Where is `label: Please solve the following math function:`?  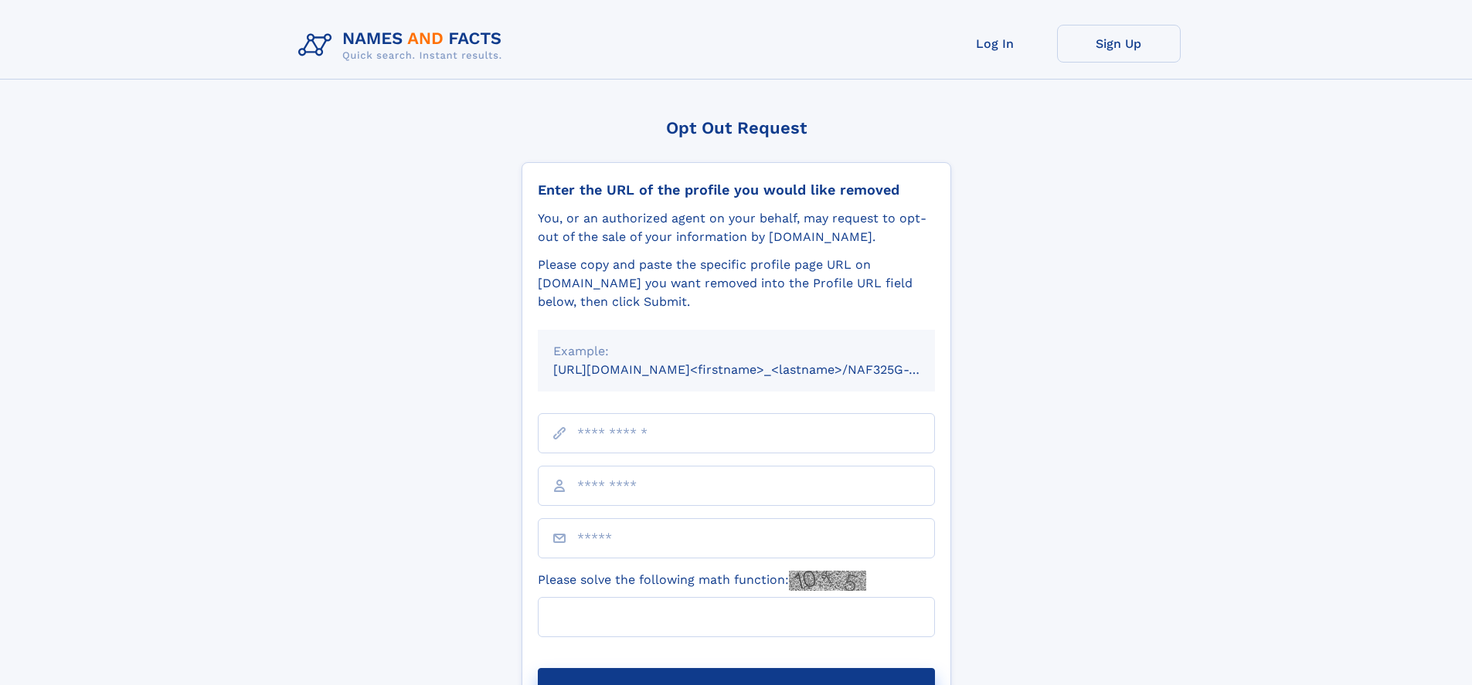
label: Please solve the following math function: is located at coordinates (702, 581).